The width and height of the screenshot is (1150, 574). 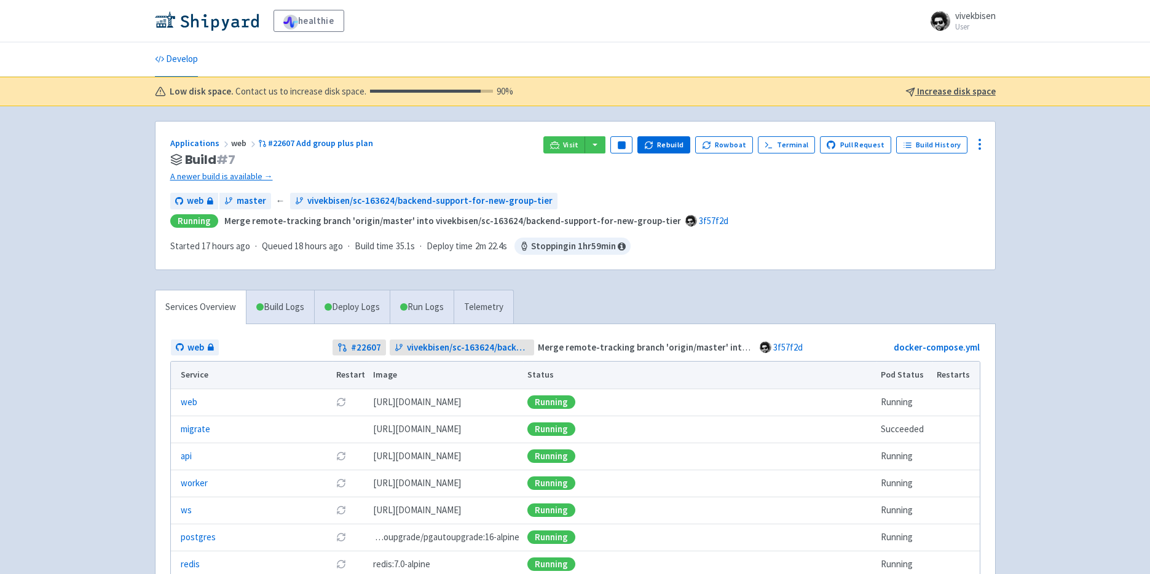 I want to click on a: Applications, so click(x=200, y=143).